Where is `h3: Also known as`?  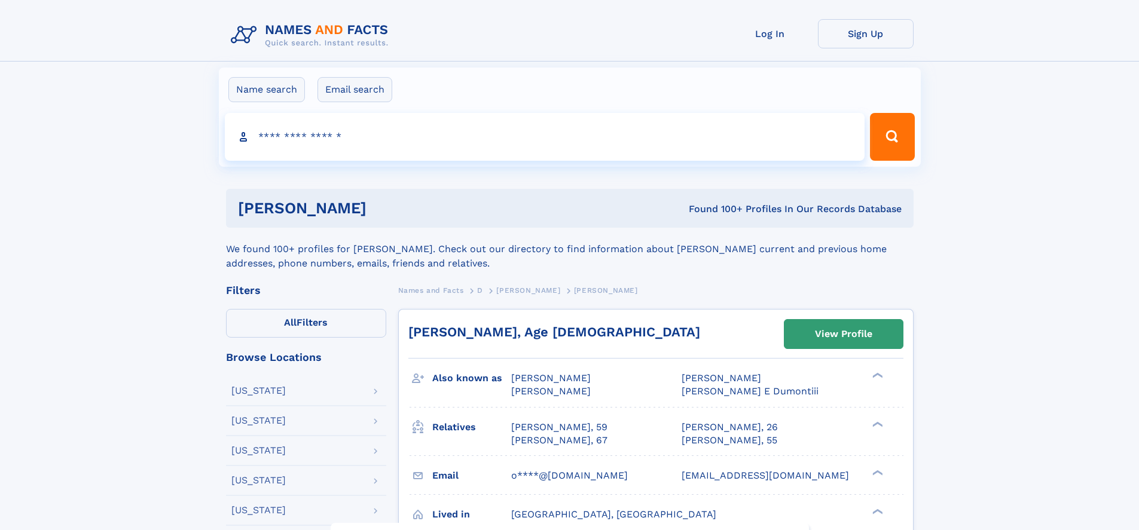
h3: Also known as is located at coordinates (472, 379).